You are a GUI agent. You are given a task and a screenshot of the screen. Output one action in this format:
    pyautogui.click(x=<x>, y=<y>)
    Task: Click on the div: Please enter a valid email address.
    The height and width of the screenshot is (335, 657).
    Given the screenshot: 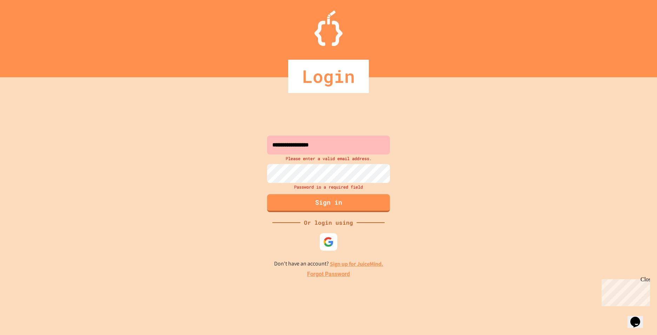 What is the action you would take?
    pyautogui.click(x=329, y=158)
    